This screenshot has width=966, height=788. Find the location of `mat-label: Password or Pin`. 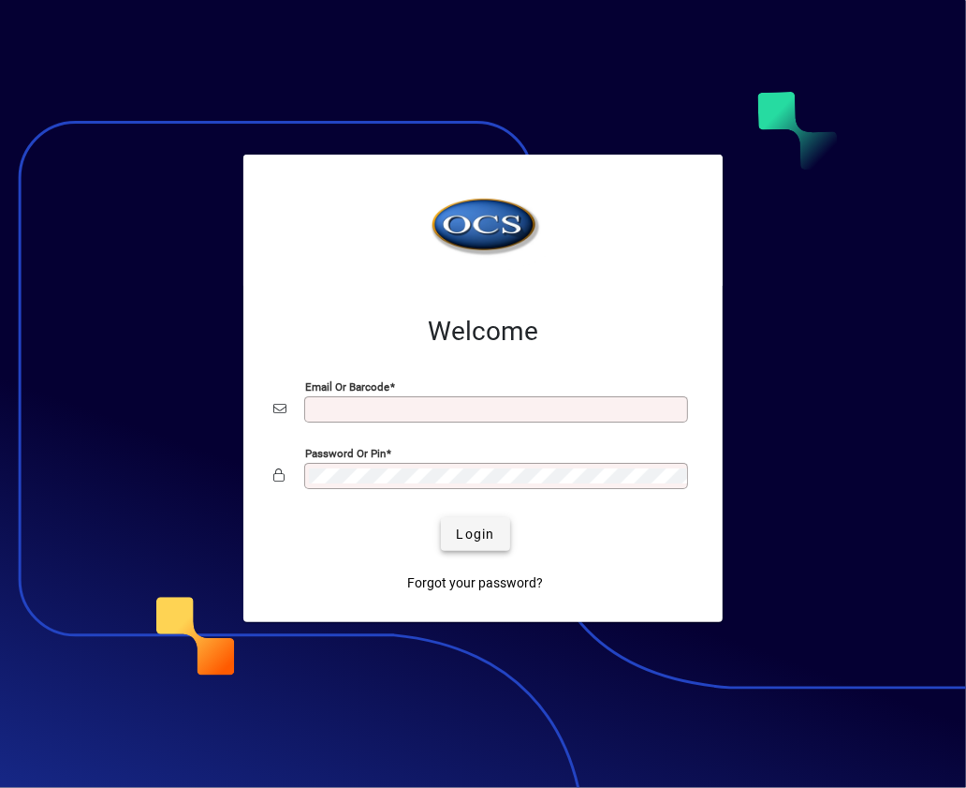

mat-label: Password or Pin is located at coordinates (346, 453).